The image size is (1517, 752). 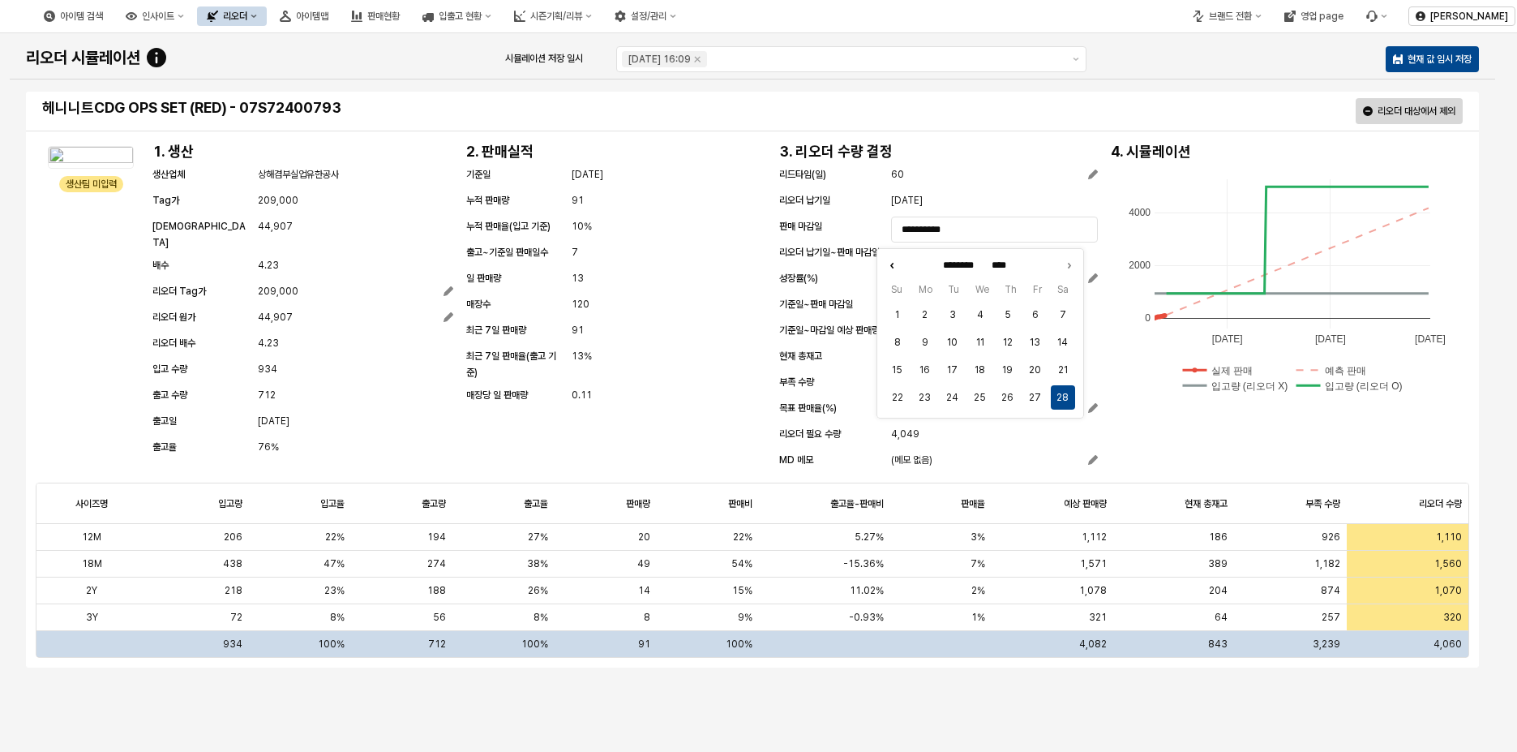 I want to click on button: 2026-02-03, so click(x=953, y=315).